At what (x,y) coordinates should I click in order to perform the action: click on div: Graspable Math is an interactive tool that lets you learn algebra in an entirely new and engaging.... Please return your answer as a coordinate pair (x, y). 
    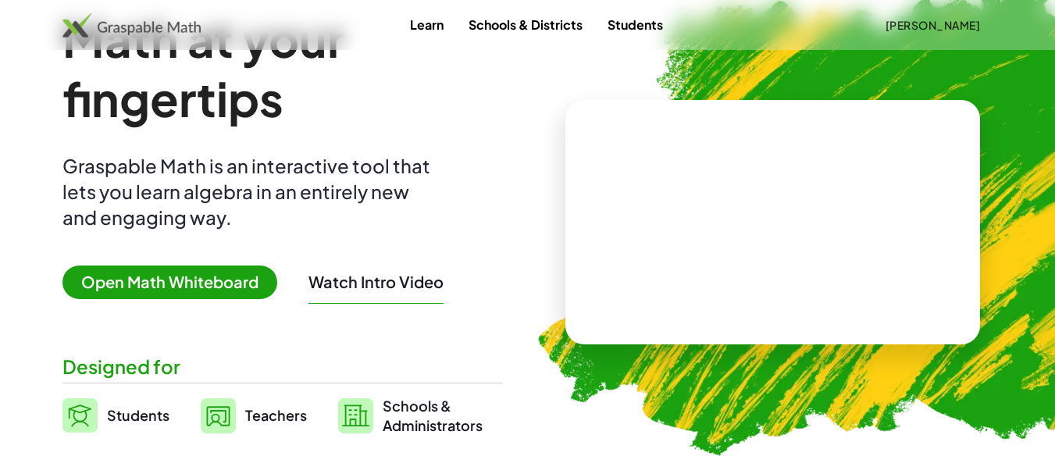
    Looking at the image, I should click on (250, 191).